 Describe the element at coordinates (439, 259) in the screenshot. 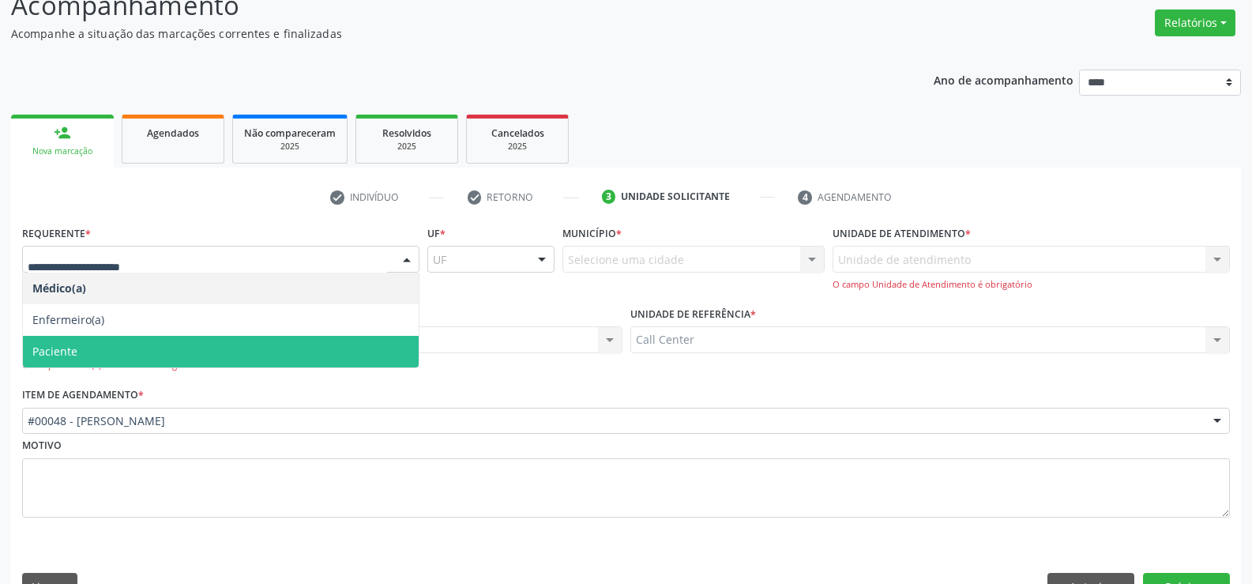

I see `span: UF` at that location.